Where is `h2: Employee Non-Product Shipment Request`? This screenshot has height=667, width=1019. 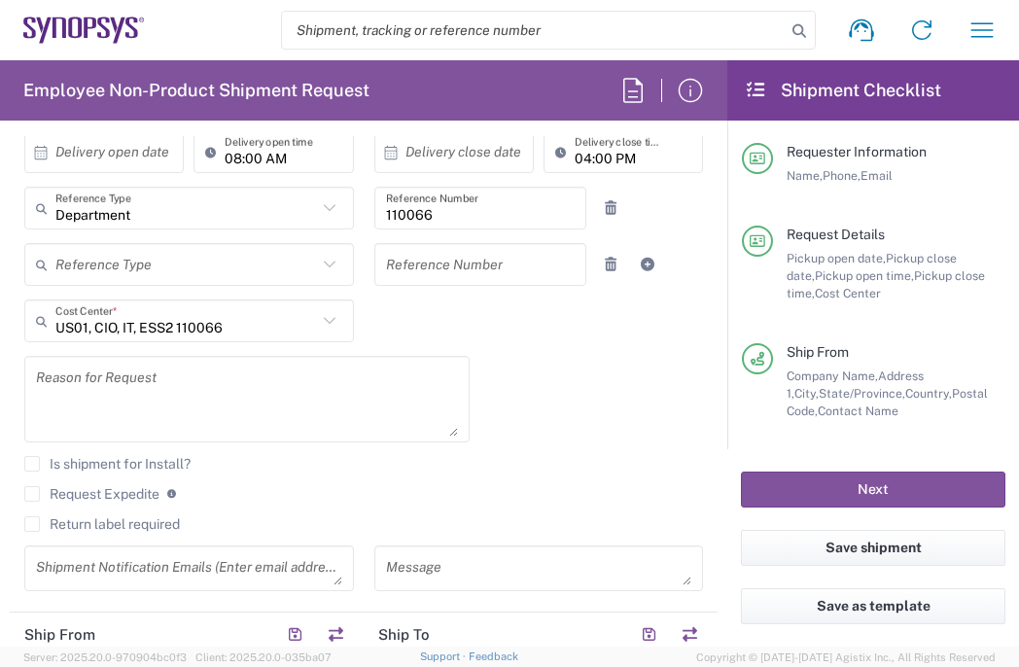 h2: Employee Non-Product Shipment Request is located at coordinates (196, 90).